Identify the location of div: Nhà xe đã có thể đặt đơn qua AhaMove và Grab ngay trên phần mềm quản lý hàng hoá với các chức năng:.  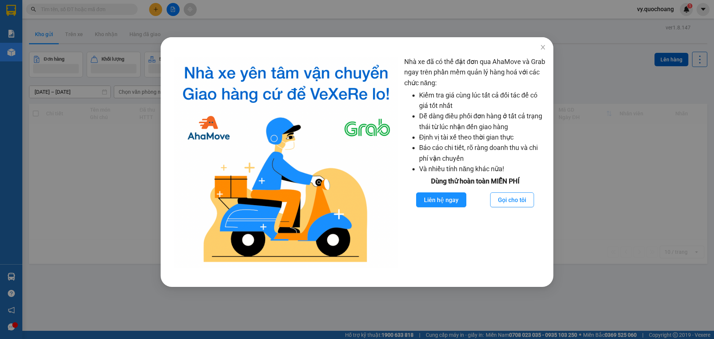
(475, 162).